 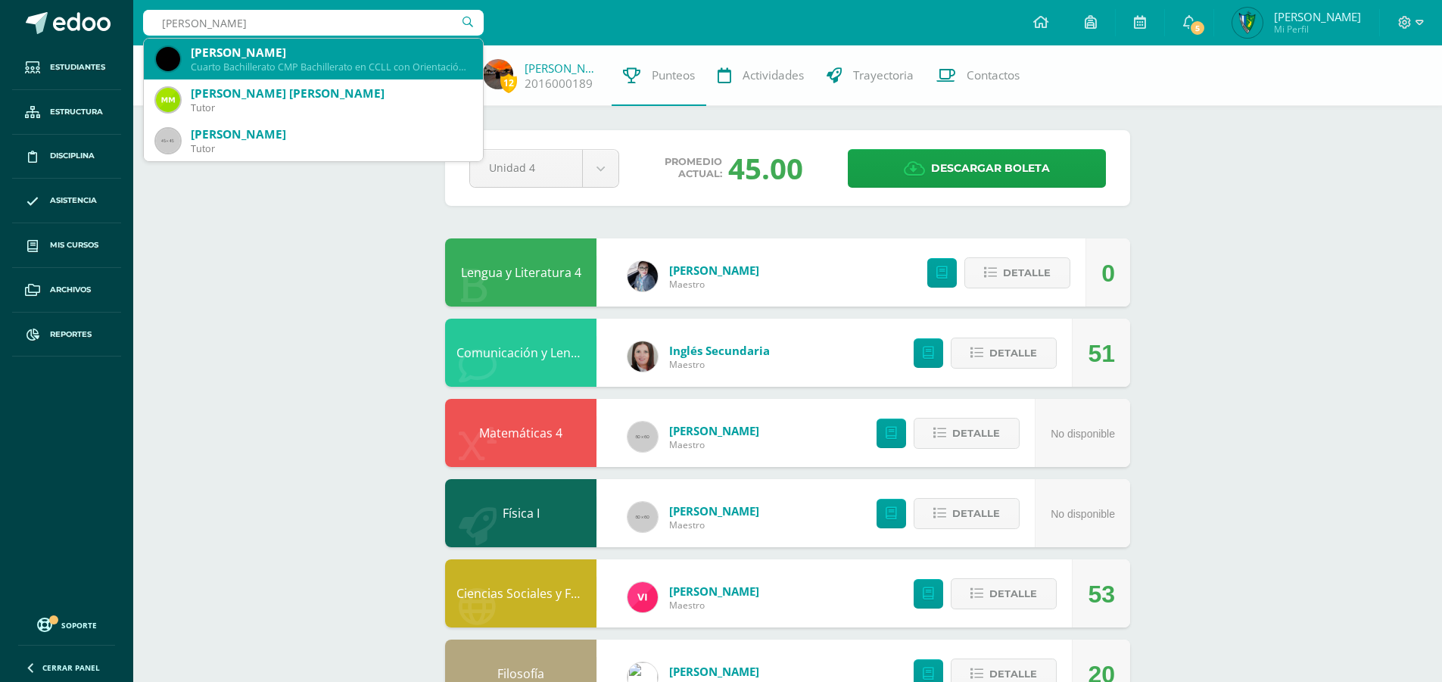 I want to click on img: bd6d0aa147d20350c4821b7c643124fa.png, so click(x=643, y=597).